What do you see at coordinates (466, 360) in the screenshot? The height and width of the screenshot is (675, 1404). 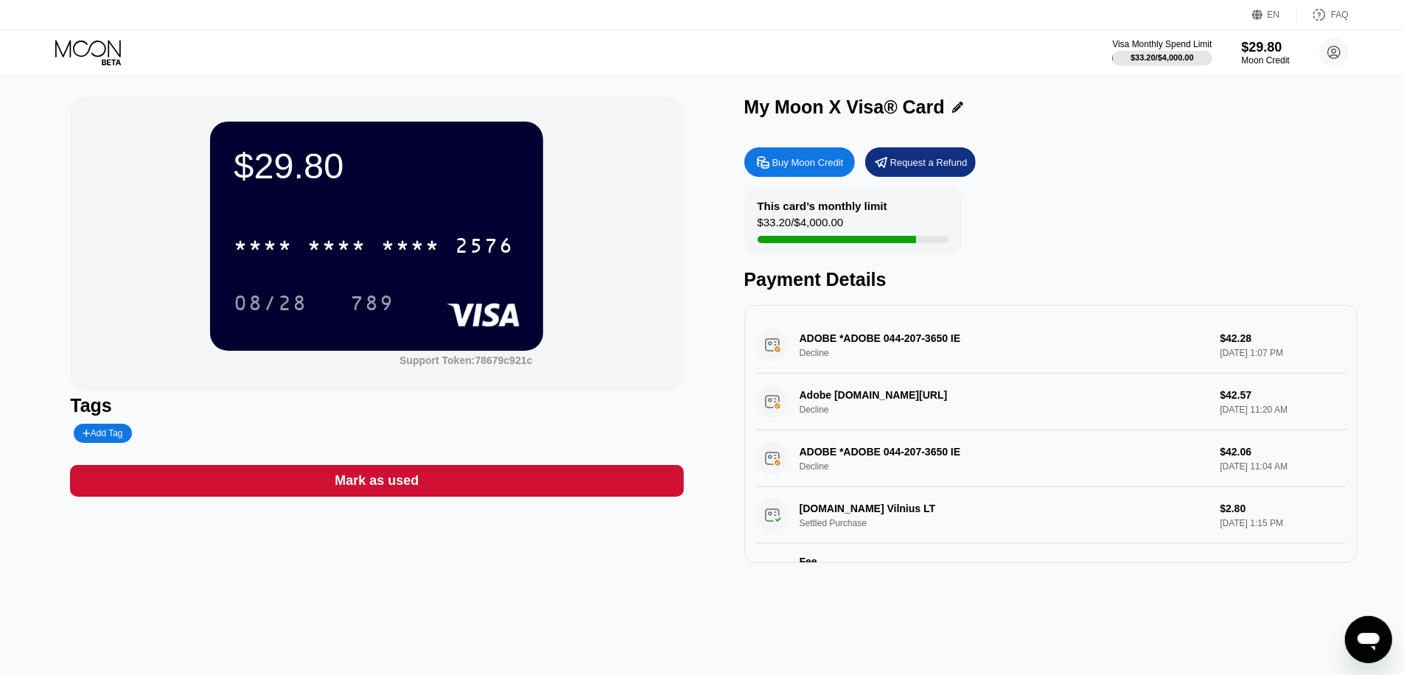 I see `div: Support Token: 78679c921c` at bounding box center [466, 360].